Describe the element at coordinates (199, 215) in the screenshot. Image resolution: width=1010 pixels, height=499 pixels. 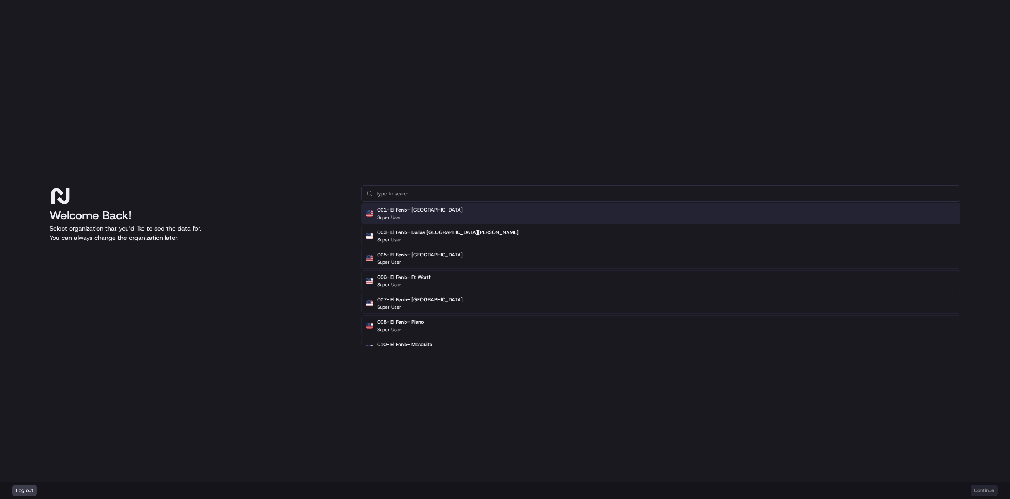
I see `h1: Welcome Back!` at that location.